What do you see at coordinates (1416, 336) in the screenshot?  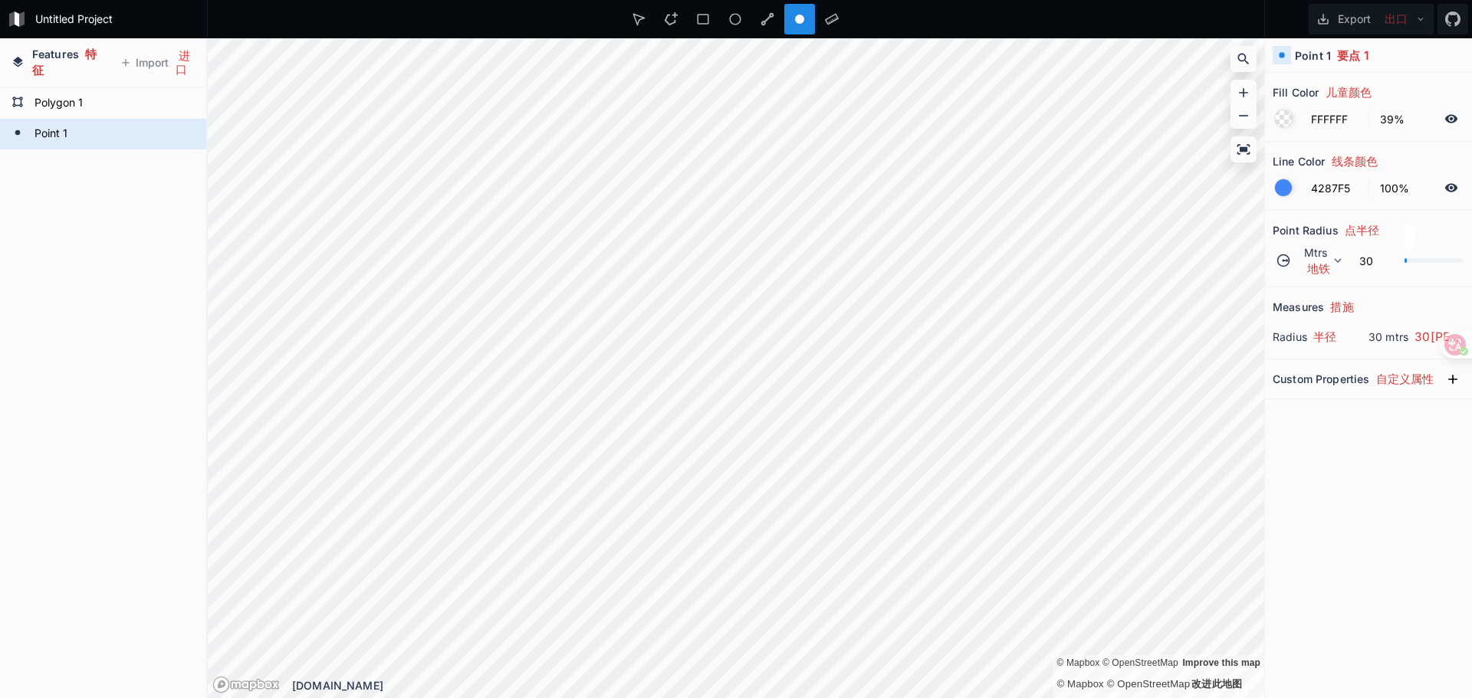 I see `dd: 30 mtrs` at bounding box center [1416, 336].